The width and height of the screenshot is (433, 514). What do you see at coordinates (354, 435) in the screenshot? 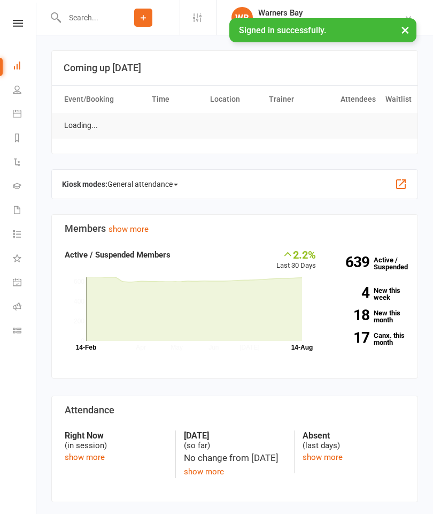
I see `strong: Absent` at bounding box center [354, 435].